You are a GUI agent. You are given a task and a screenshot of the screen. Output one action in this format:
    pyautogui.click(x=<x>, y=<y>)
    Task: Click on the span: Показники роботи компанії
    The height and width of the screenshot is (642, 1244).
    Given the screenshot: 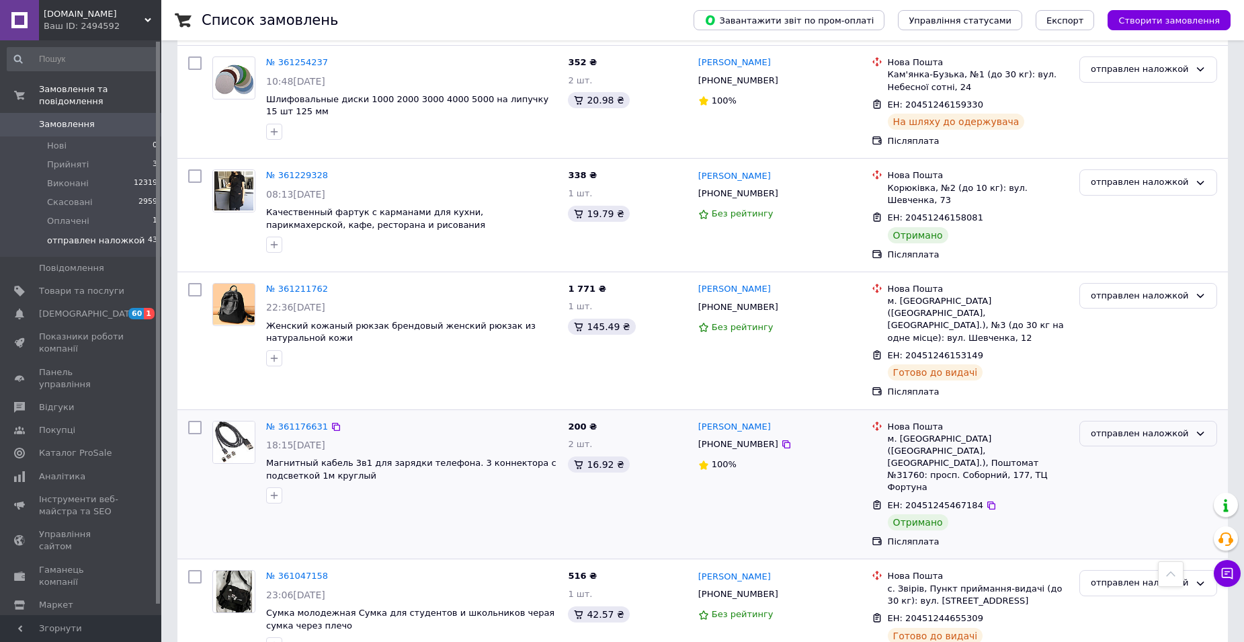 What is the action you would take?
    pyautogui.click(x=81, y=343)
    